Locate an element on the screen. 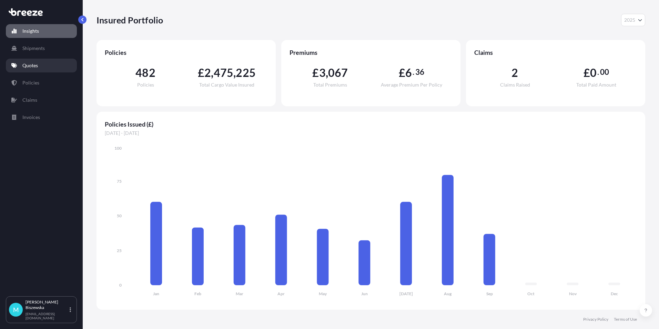 Image resolution: width=659 pixels, height=329 pixels. span: 475 is located at coordinates (224, 73).